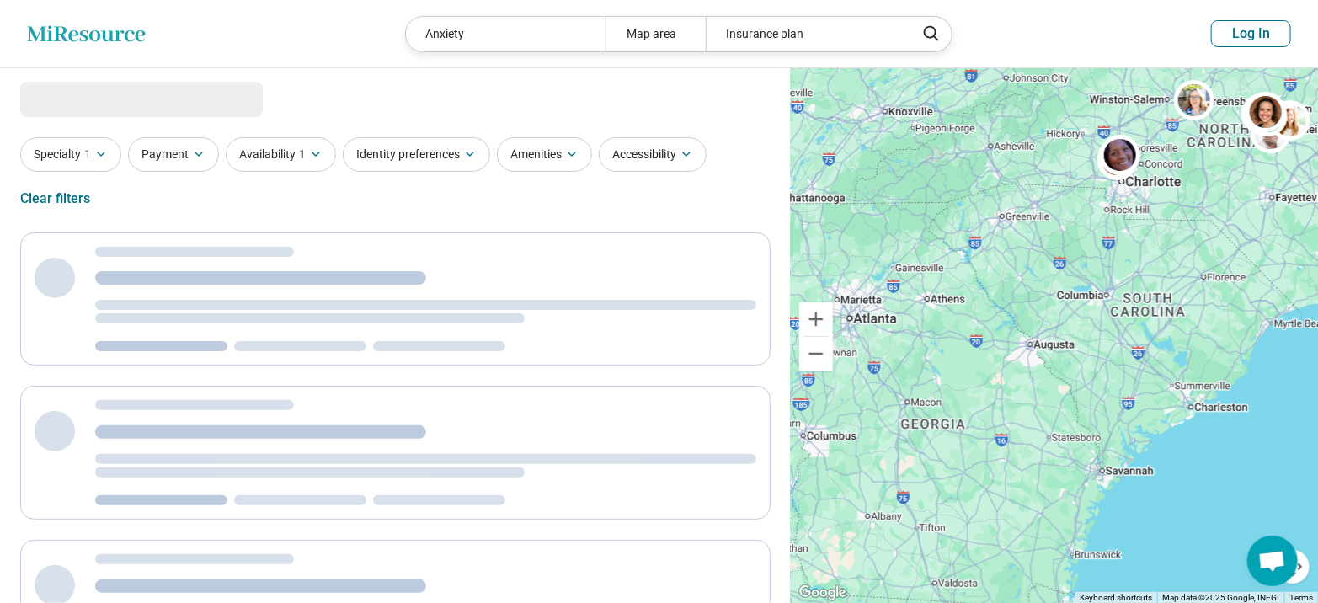 The image size is (1318, 603). Describe the element at coordinates (805, 34) in the screenshot. I see `div: Insurance plan` at that location.